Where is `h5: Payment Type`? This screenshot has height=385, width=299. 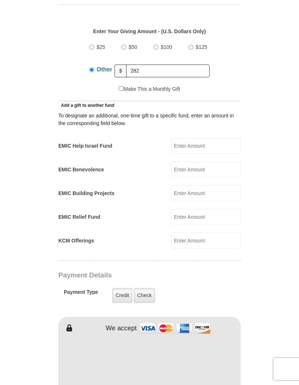
h5: Payment Type is located at coordinates (81, 294).